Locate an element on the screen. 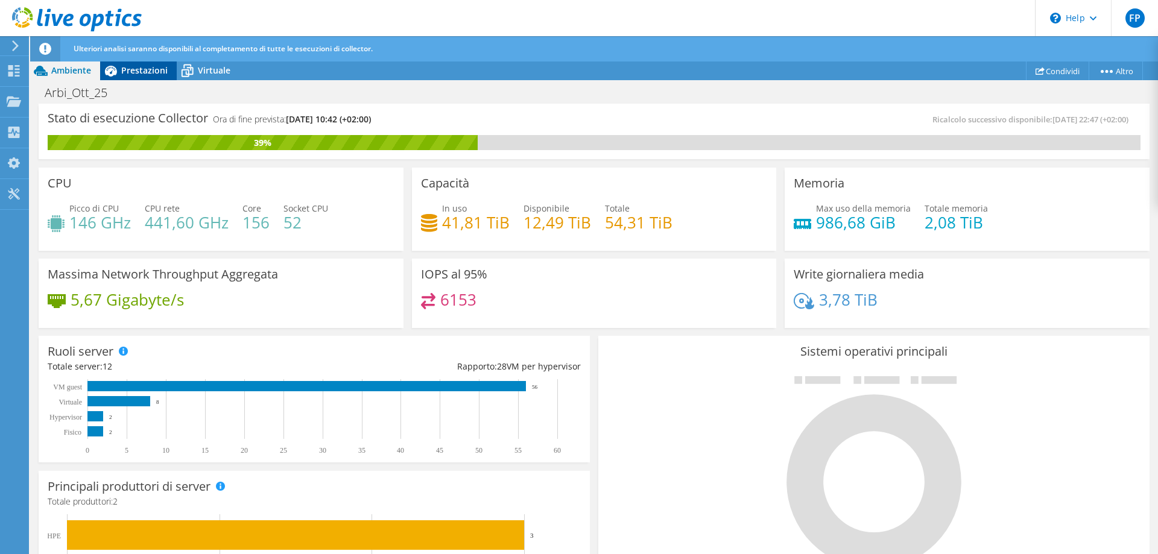 This screenshot has height=554, width=1158. h4: 52 is located at coordinates (306, 223).